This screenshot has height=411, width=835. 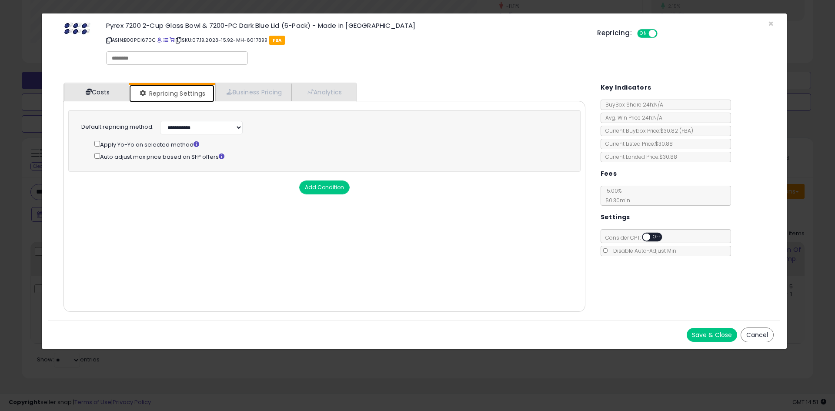 I want to click on span: Current Landed Price: $30.88, so click(x=639, y=157).